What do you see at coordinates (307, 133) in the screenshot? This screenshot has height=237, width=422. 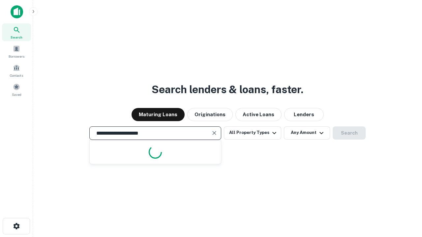 I see `button: Any Amount` at bounding box center [307, 133].